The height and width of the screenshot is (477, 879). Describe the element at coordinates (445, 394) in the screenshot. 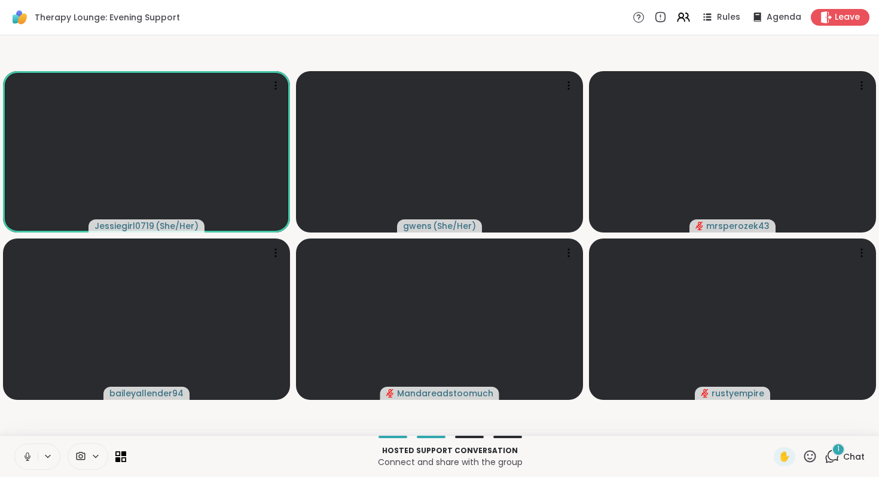

I see `span: Mandareadstoomuch` at that location.